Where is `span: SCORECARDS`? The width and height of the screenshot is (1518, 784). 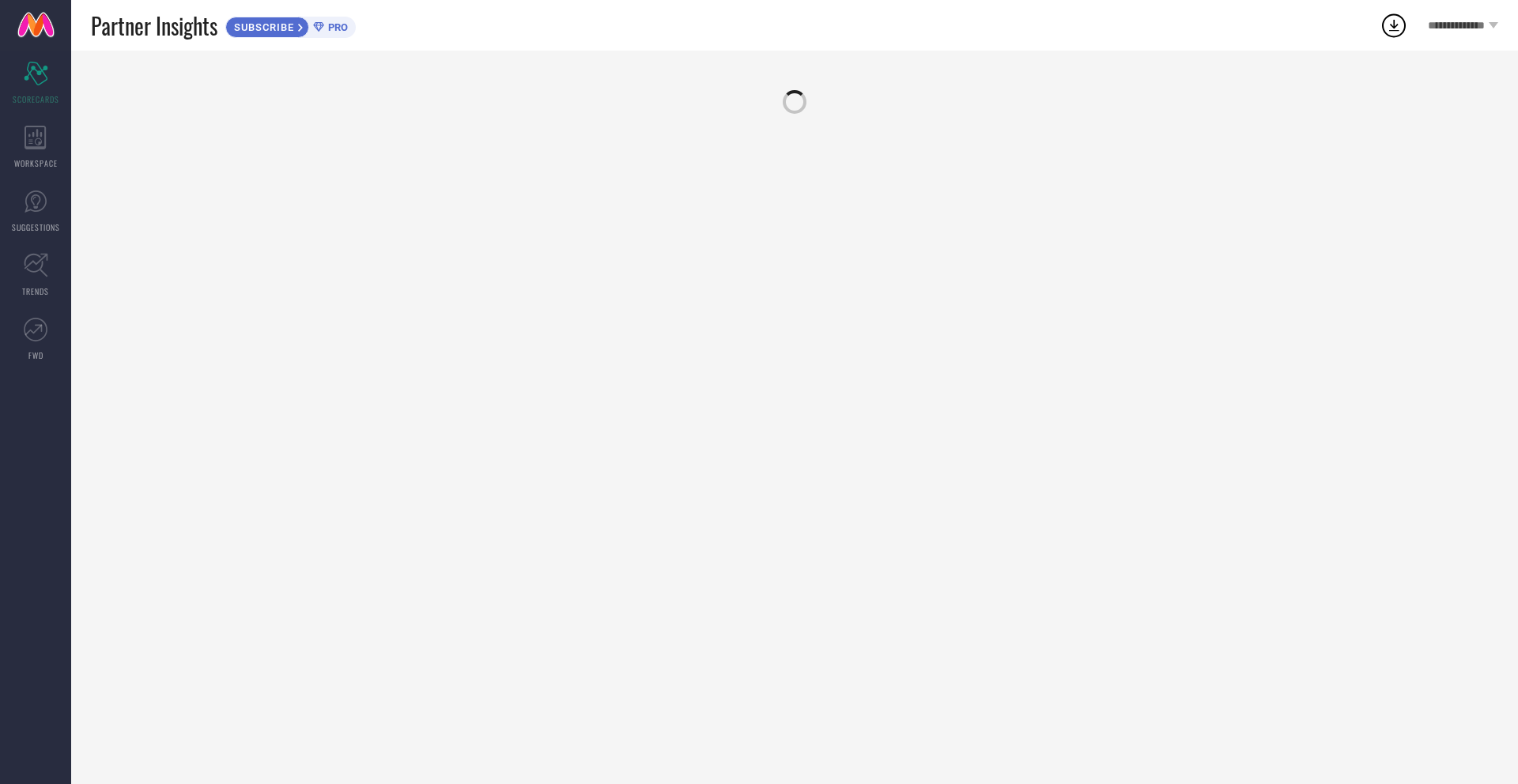
span: SCORECARDS is located at coordinates (36, 99).